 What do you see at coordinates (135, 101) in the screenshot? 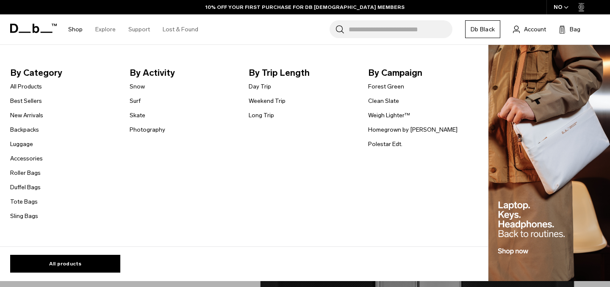
I see `a: Surf` at bounding box center [135, 101].